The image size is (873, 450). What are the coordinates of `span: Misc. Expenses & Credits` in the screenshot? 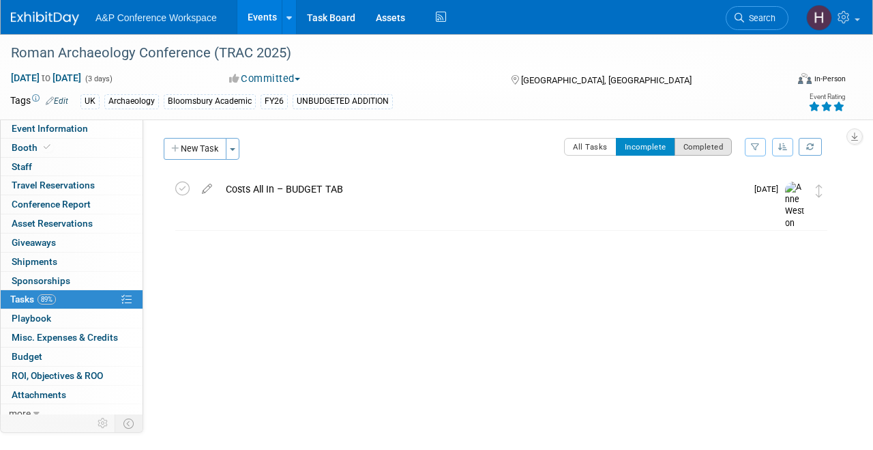 It's located at (65, 337).